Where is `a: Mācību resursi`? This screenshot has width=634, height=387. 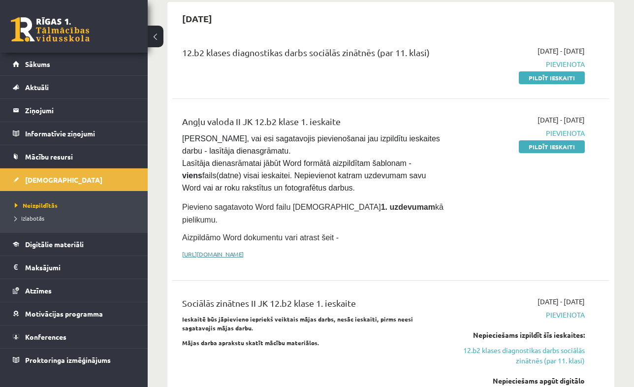
a: Mācību resursi is located at coordinates (74, 157).